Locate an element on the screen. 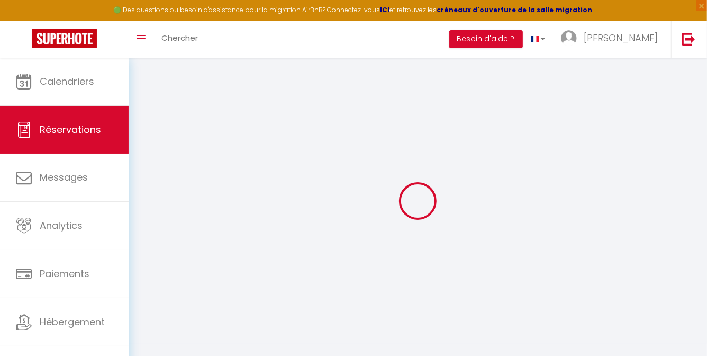  a: Chercher is located at coordinates (180, 39).